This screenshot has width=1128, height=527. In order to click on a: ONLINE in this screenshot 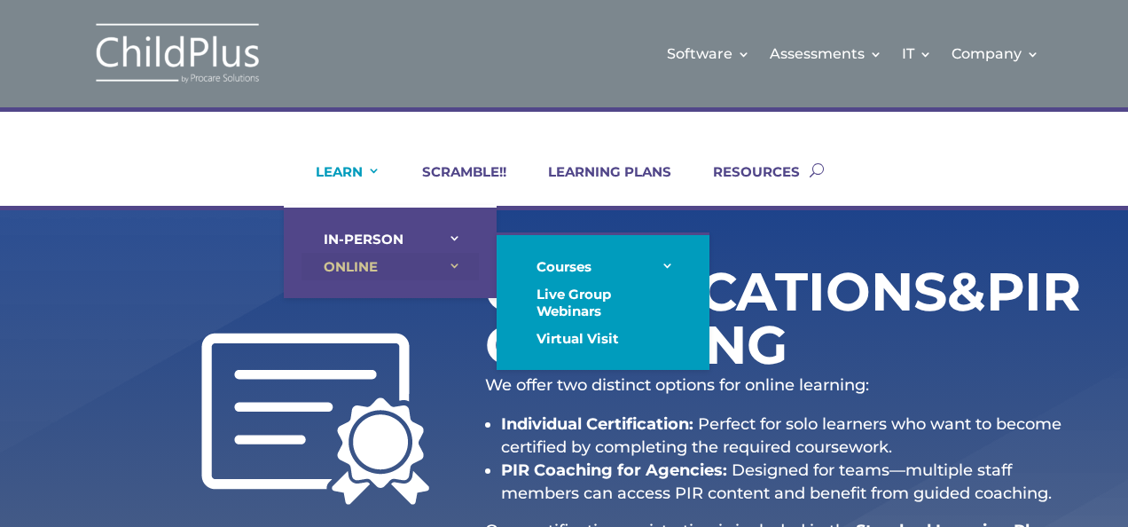, I will do `click(390, 266)`.